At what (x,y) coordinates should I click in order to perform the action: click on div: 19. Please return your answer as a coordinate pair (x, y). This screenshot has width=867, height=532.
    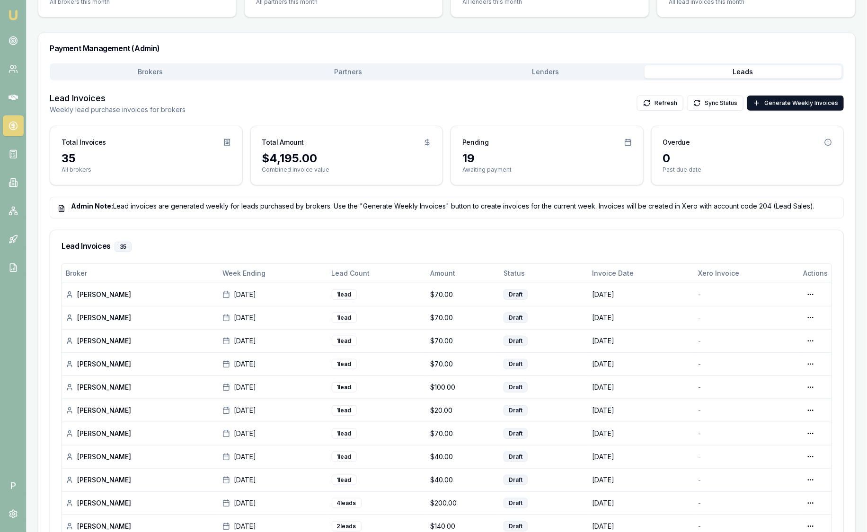
    Looking at the image, I should click on (547, 159).